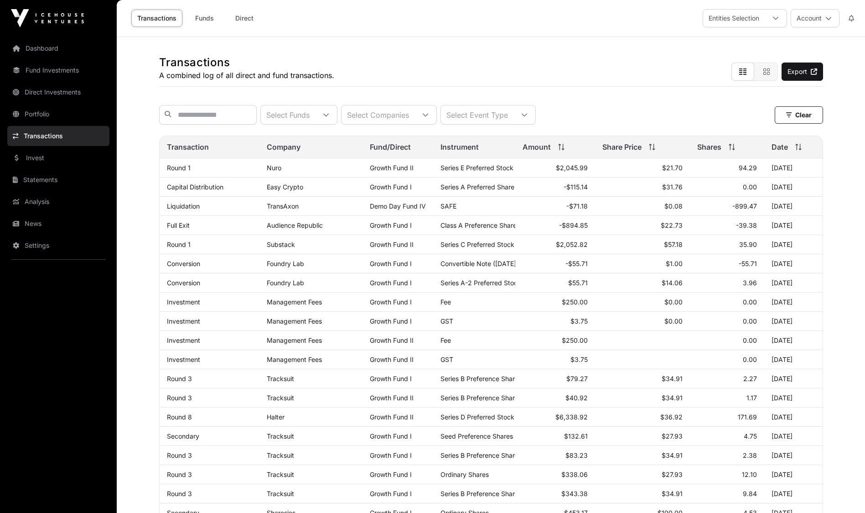 The width and height of the screenshot is (865, 513). I want to click on div: Select Funds, so click(288, 114).